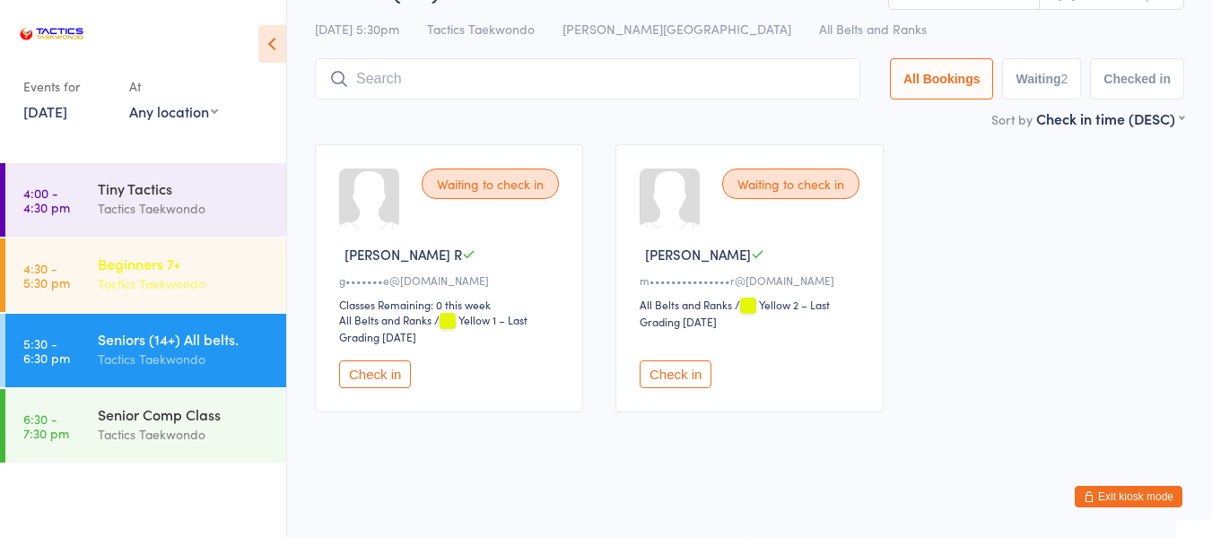  Describe the element at coordinates (184, 414) in the screenshot. I see `div: Senior Comp Class` at that location.